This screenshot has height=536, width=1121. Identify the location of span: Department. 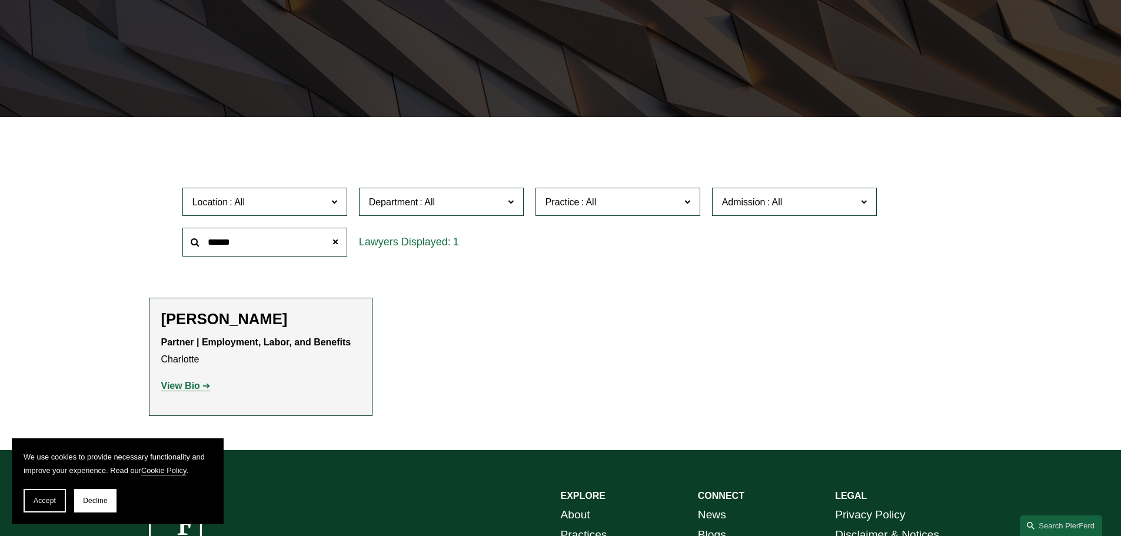
(394, 202).